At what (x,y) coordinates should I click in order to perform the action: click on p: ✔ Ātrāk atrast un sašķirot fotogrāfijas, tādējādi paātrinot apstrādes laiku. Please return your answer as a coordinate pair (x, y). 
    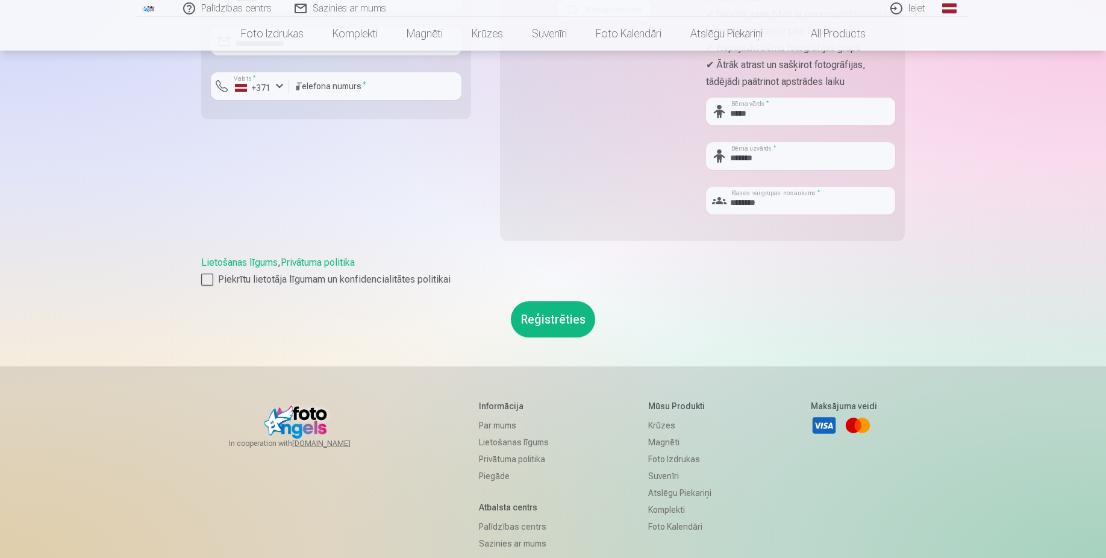
    Looking at the image, I should click on (801, 73).